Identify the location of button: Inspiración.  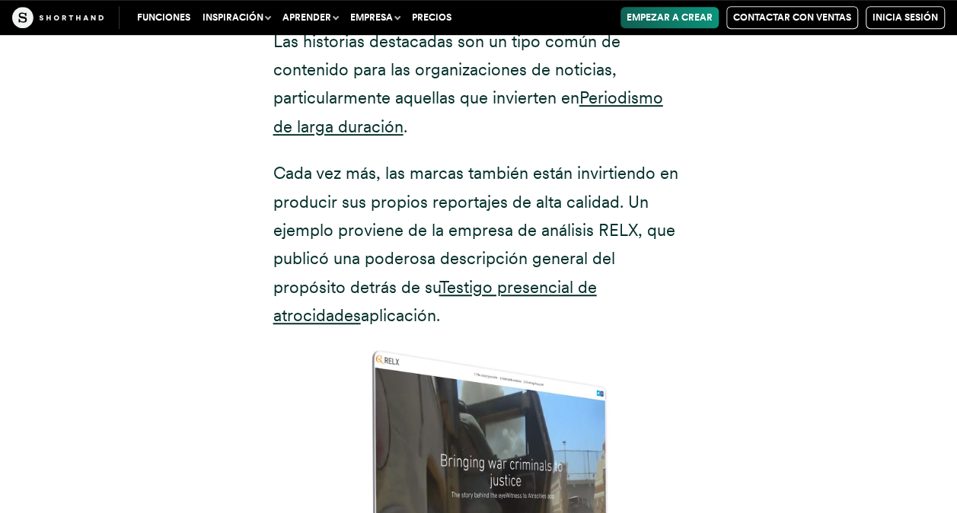
(236, 18).